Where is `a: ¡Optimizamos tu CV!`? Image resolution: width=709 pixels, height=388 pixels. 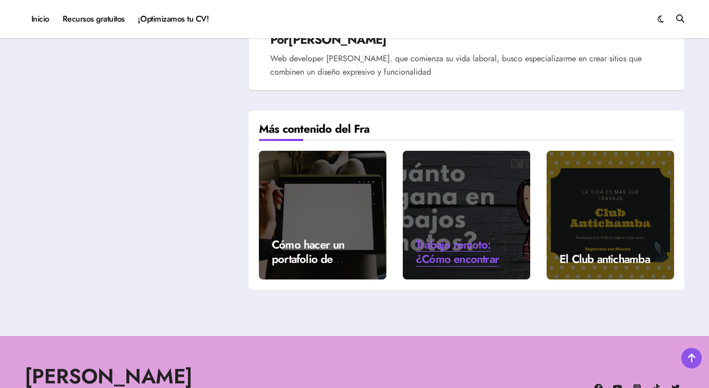 a: ¡Optimizamos tu CV! is located at coordinates (173, 19).